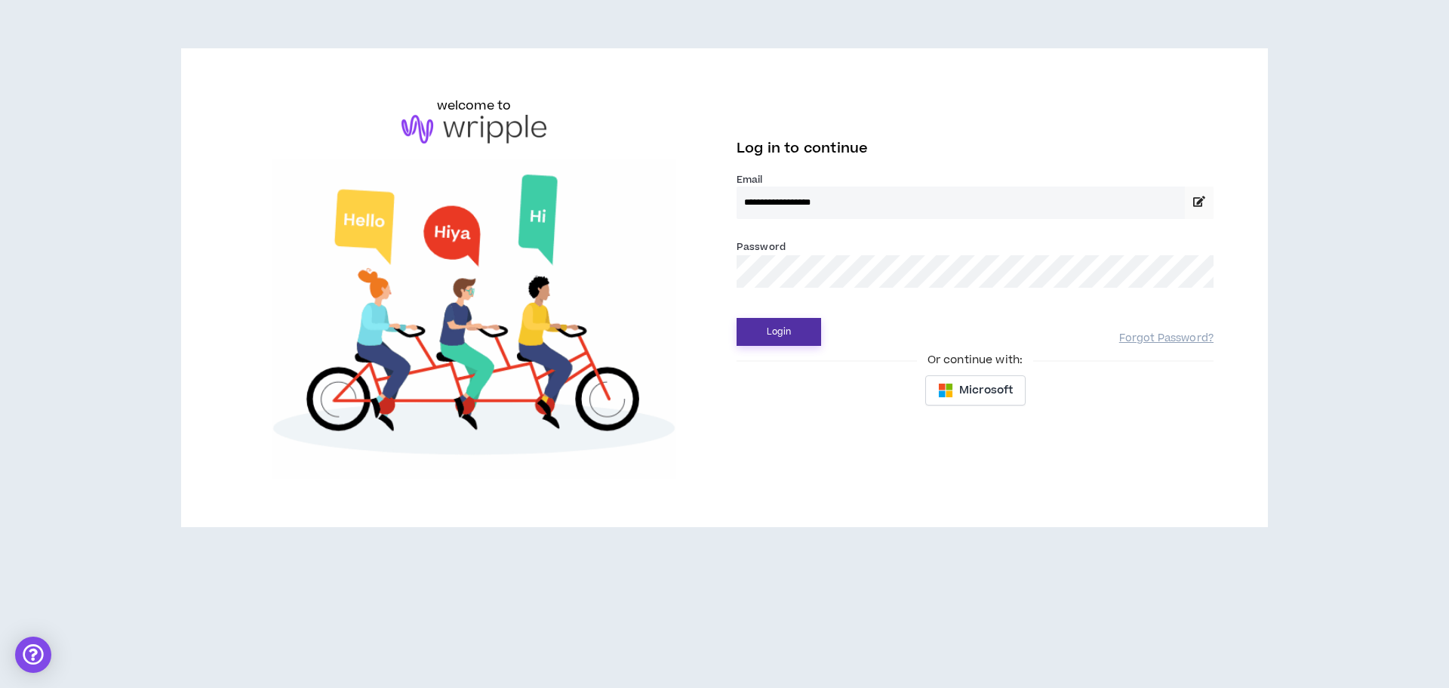  Describe the element at coordinates (975, 180) in the screenshot. I see `label: Email` at that location.